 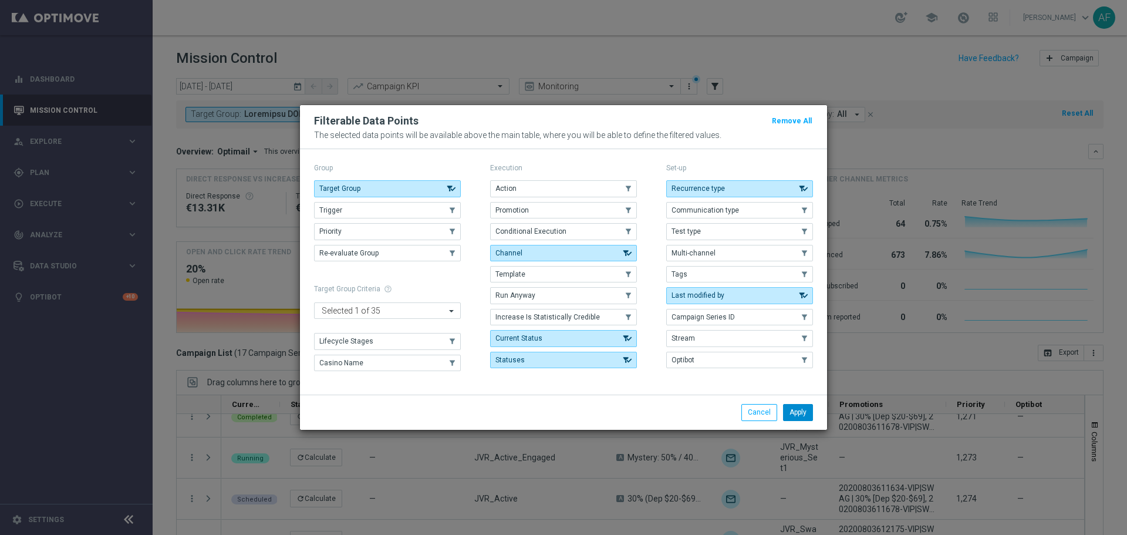 What do you see at coordinates (759, 412) in the screenshot?
I see `button: Cancel` at bounding box center [759, 412].